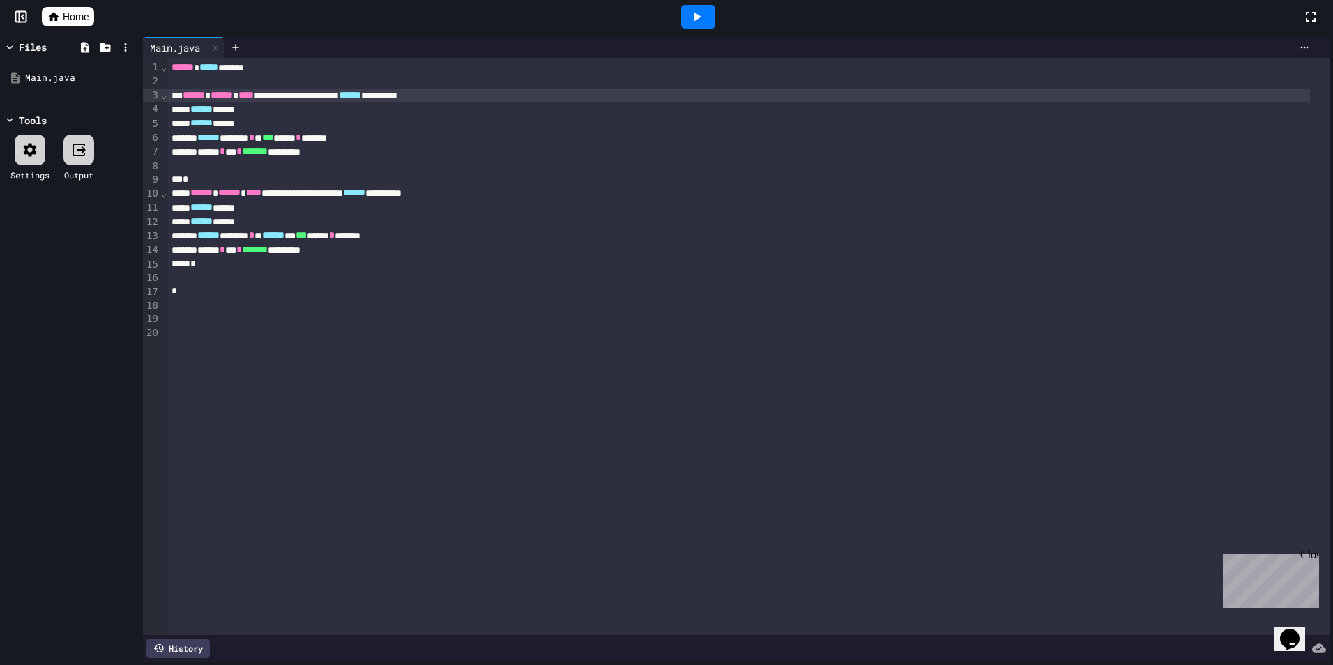  What do you see at coordinates (151, 180) in the screenshot?
I see `div: 9` at bounding box center [151, 180].